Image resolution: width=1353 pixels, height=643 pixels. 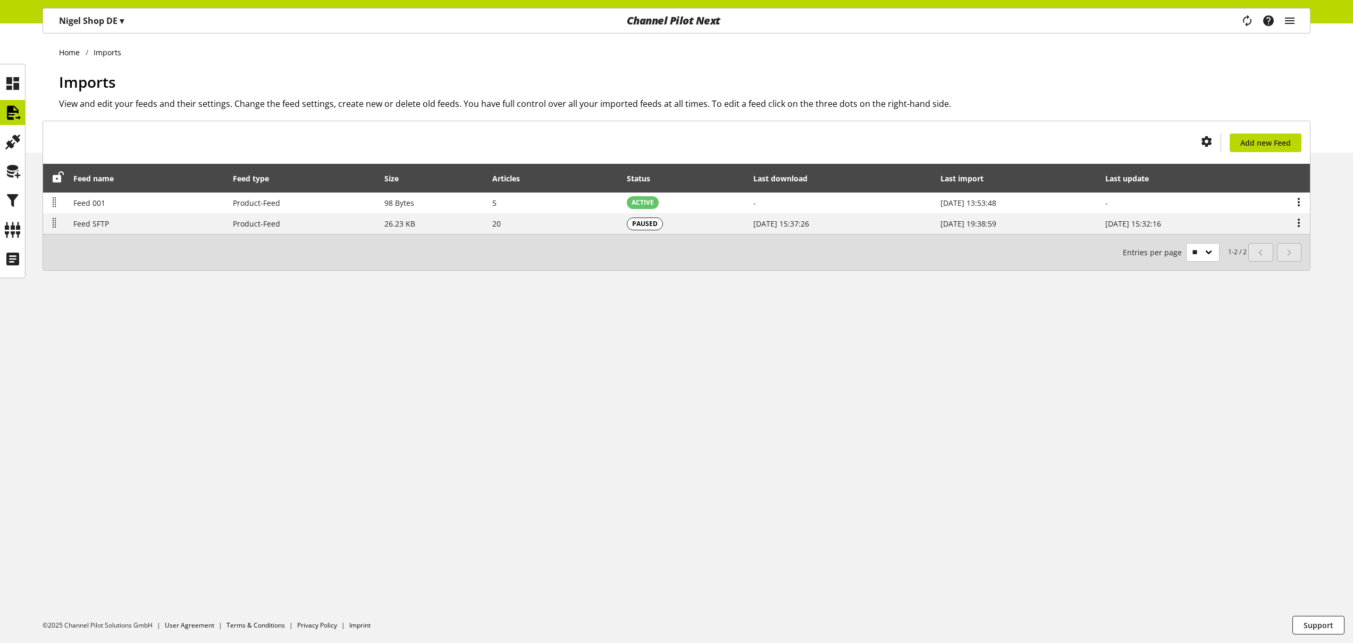 I want to click on span: ACTIVE, so click(x=643, y=203).